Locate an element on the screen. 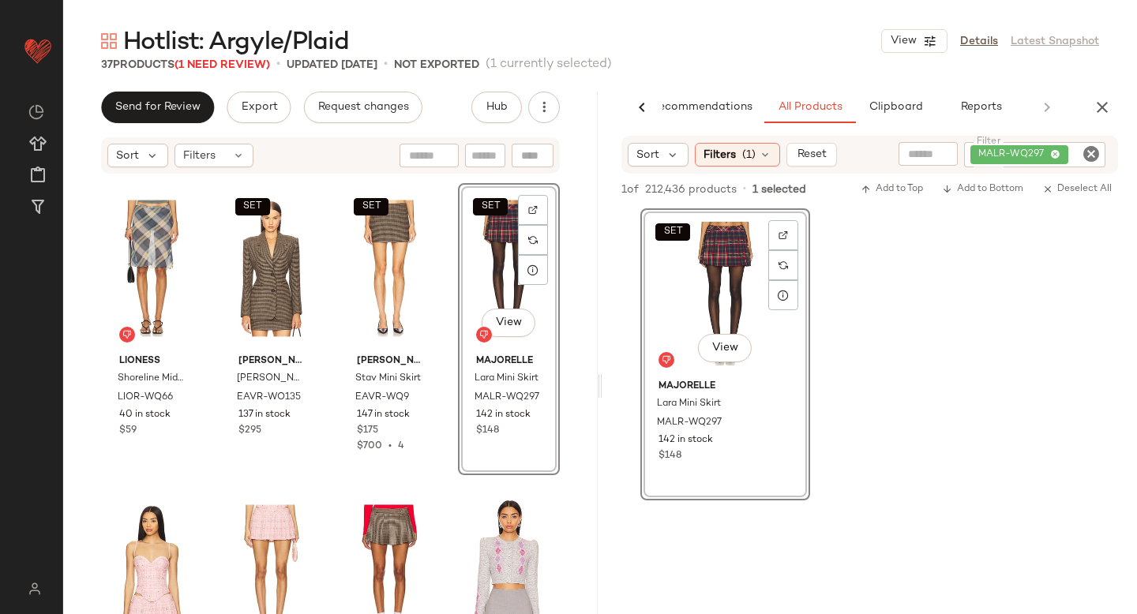  span: 147 in stock is located at coordinates (383, 415).